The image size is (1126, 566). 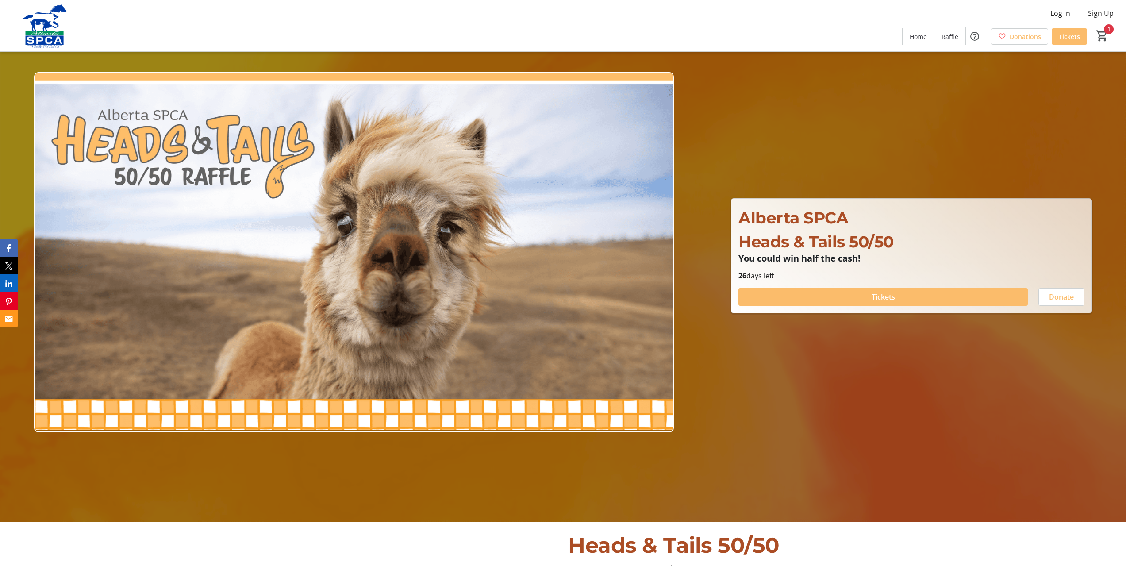 I want to click on span: Home, so click(x=918, y=36).